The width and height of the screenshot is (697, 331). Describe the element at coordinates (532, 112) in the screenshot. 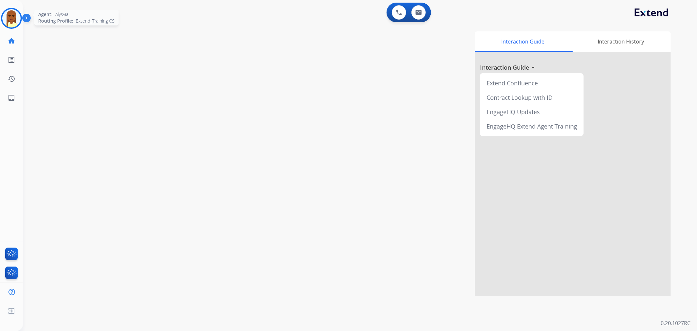

I see `div: EngageHQ Updates` at that location.